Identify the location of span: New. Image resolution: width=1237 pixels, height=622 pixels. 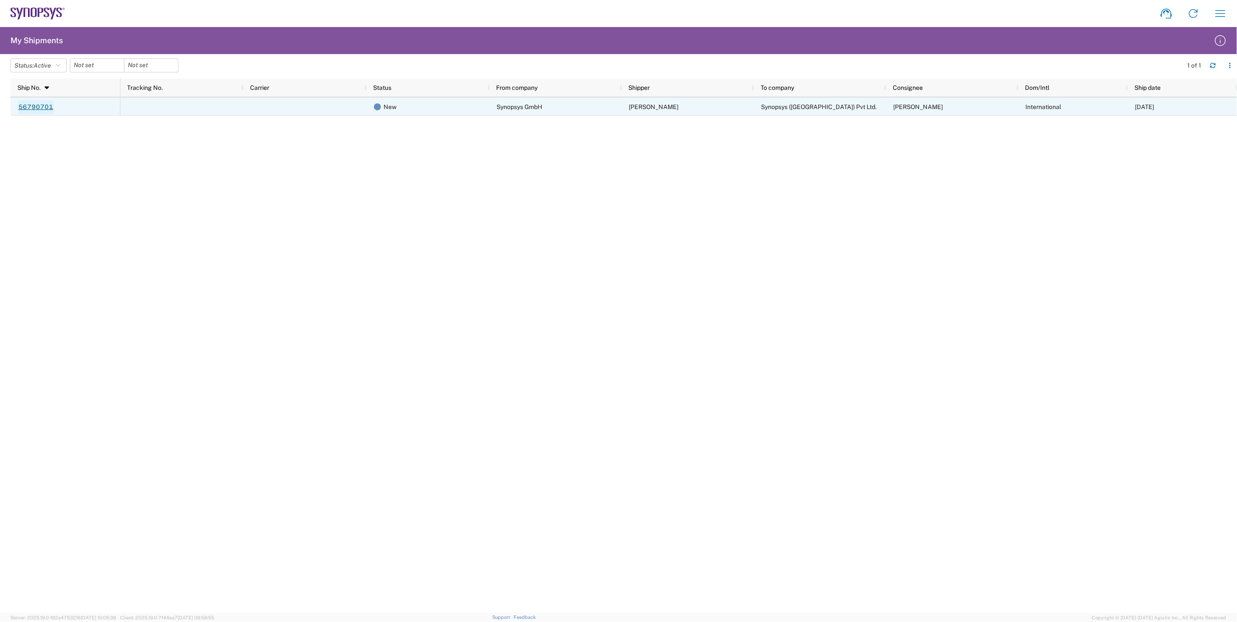
(391, 107).